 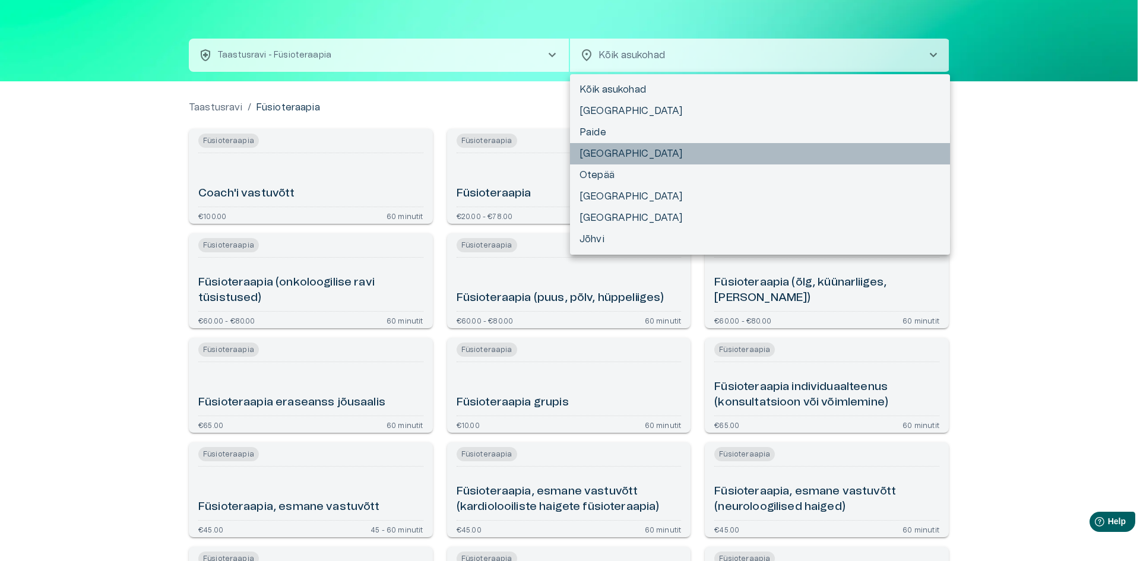 What do you see at coordinates (69, 14) in the screenshot?
I see `span: Help` at bounding box center [69, 14].